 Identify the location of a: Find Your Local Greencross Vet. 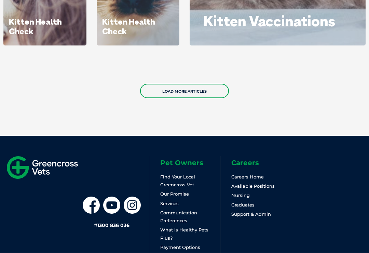
(177, 180).